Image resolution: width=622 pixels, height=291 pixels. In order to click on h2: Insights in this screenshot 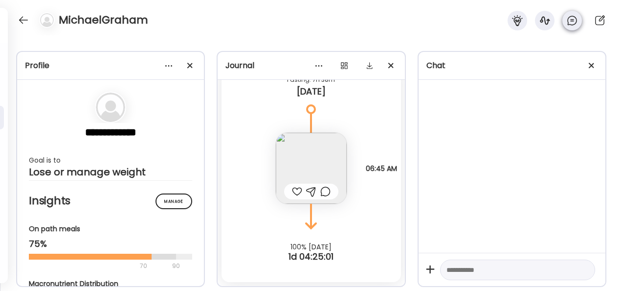, I will do `click(111, 201)`.